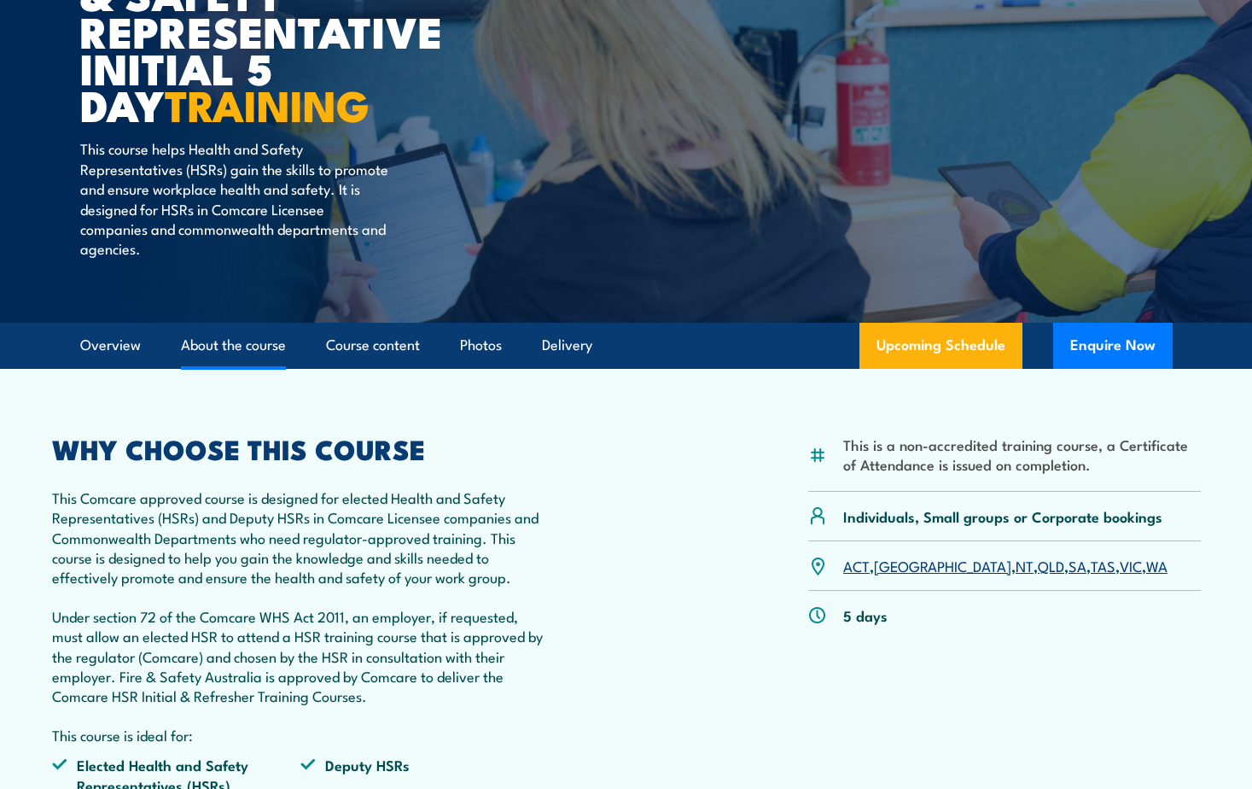 The image size is (1252, 789). I want to click on a: QLD, so click(1051, 565).